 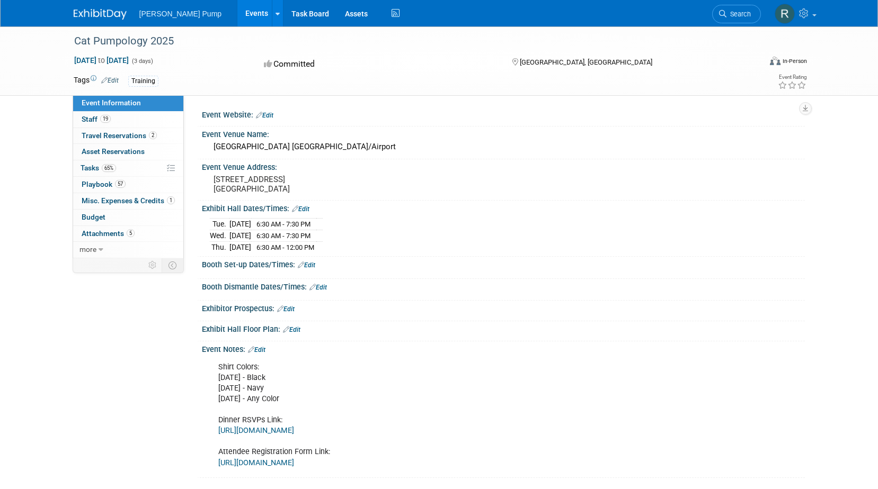 What do you see at coordinates (101, 60) in the screenshot?
I see `span: to` at bounding box center [101, 60].